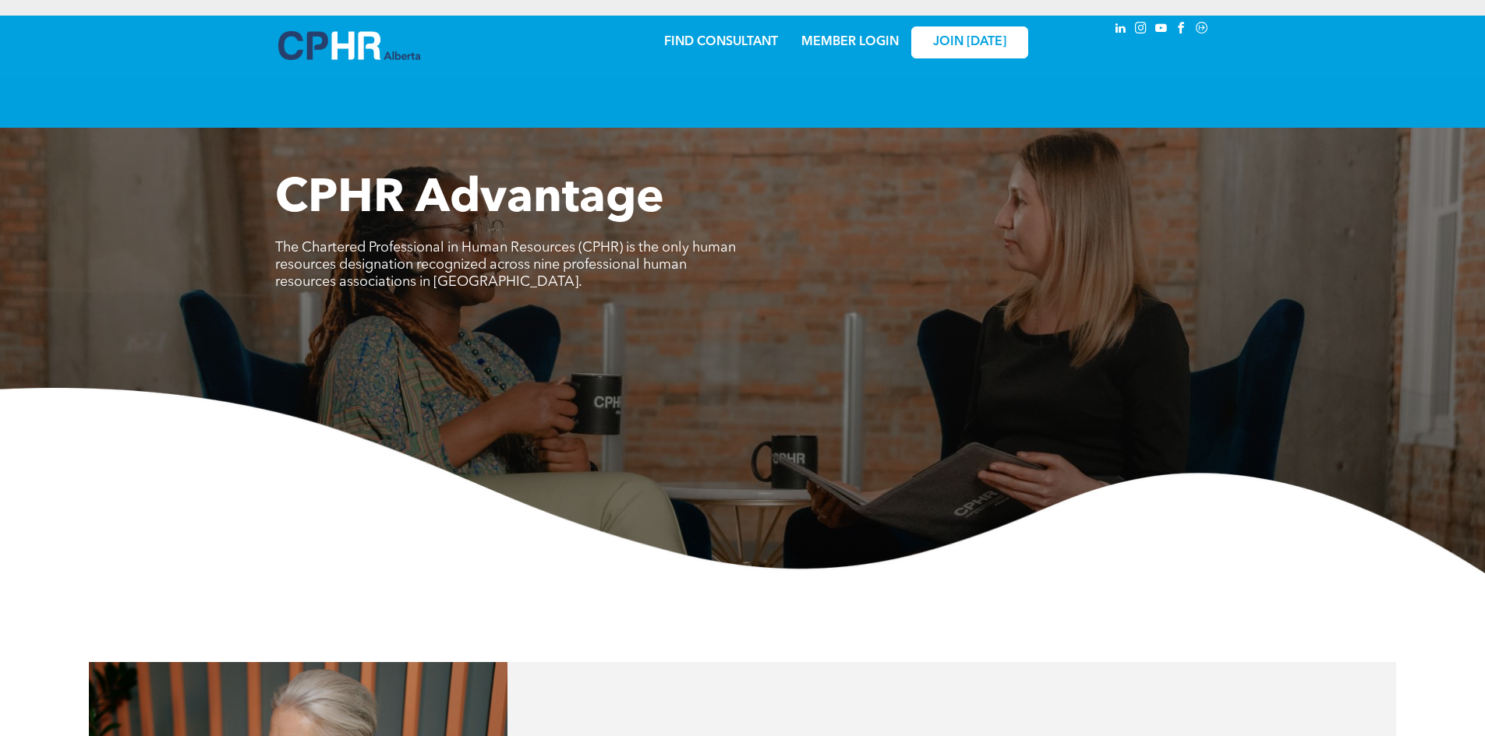 The image size is (1485, 736). Describe the element at coordinates (349, 45) in the screenshot. I see `img: A blue and white logo for cp alberta` at that location.